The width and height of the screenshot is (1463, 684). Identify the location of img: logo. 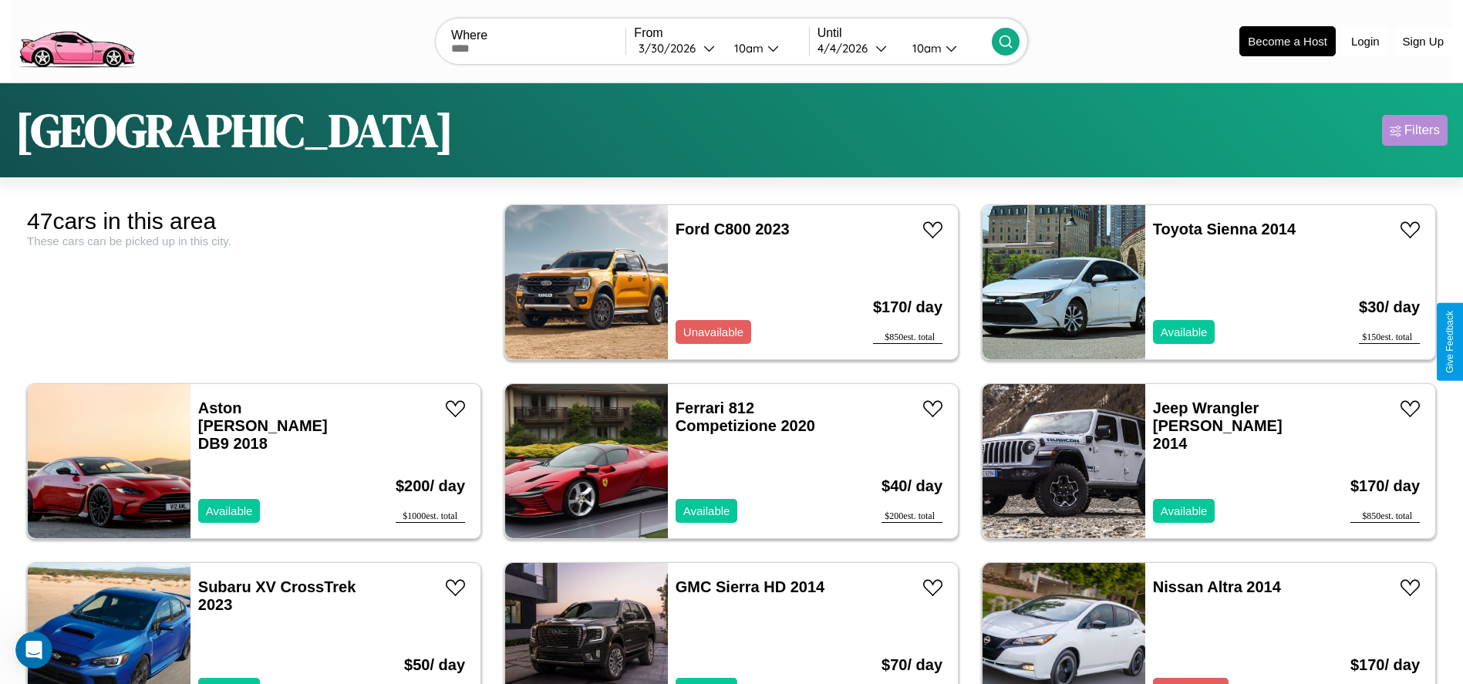
(76, 39).